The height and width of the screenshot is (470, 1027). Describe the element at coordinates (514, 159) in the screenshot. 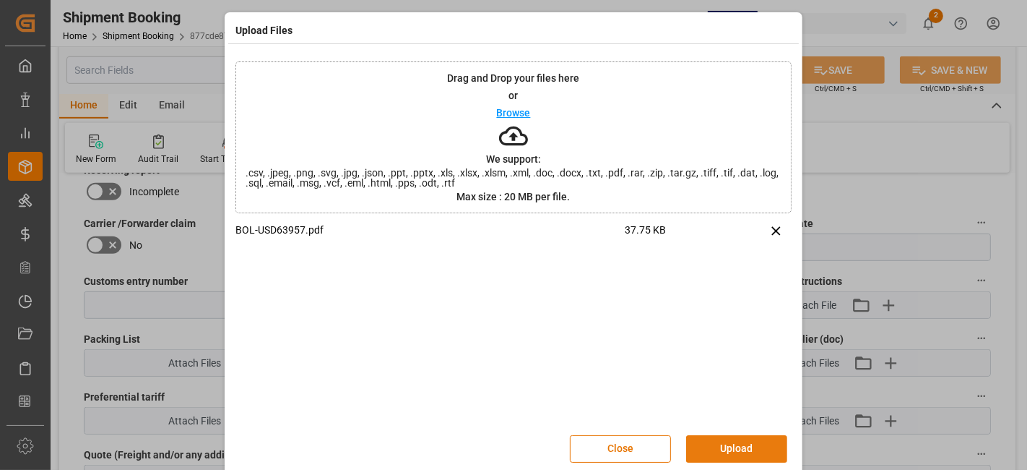

I see `p: We support:` at that location.